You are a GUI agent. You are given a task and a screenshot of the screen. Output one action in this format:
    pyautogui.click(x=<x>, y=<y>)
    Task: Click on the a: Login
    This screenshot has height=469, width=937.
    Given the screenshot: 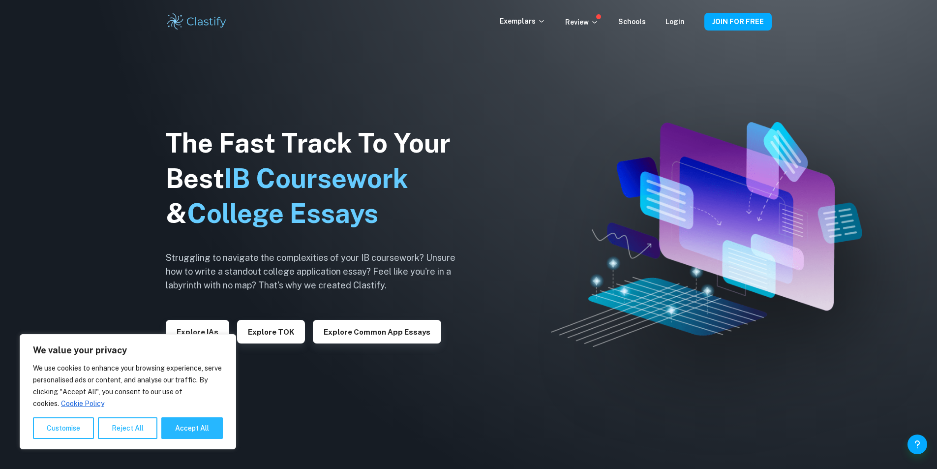 What is the action you would take?
    pyautogui.click(x=675, y=22)
    